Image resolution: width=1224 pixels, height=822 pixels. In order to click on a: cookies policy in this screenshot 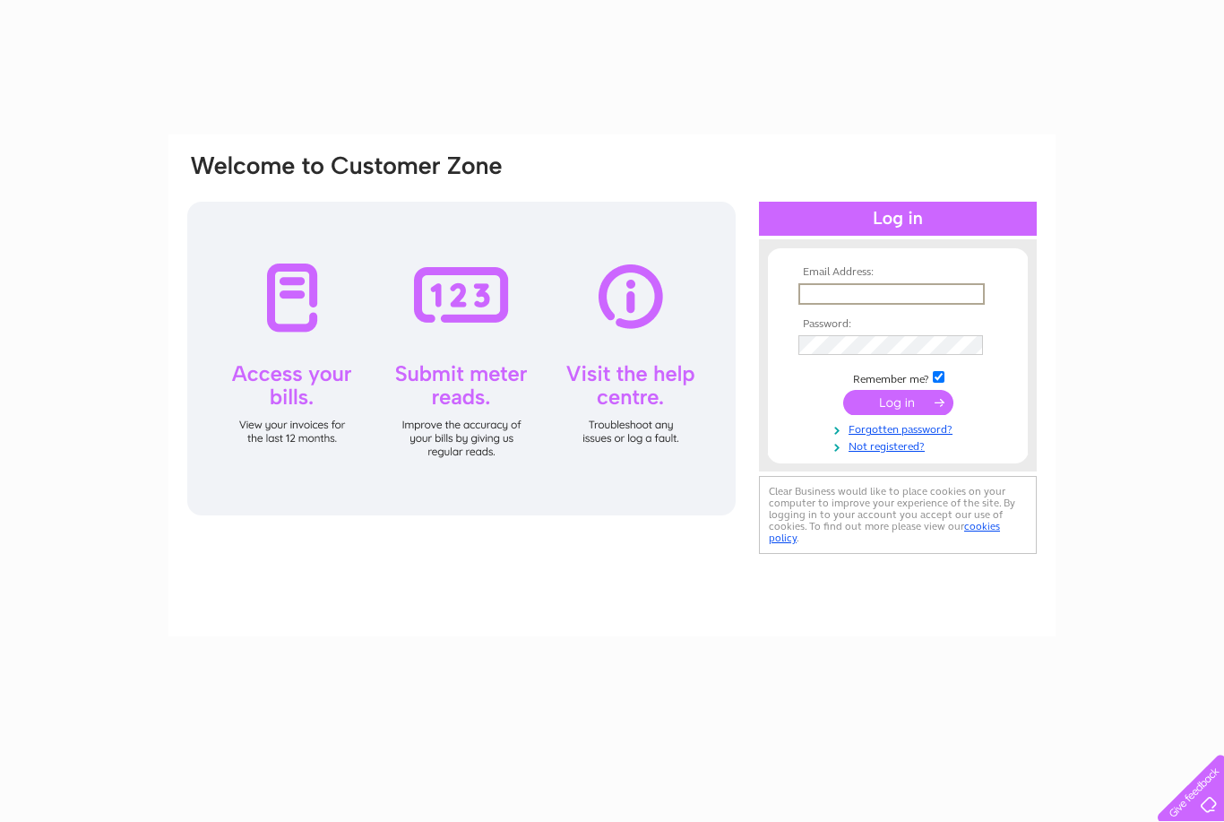, I will do `click(884, 531)`.